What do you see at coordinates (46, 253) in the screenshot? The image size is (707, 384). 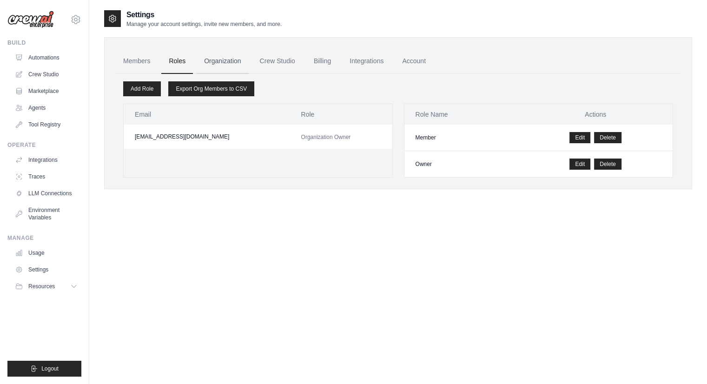 I see `a: Usage` at bounding box center [46, 253].